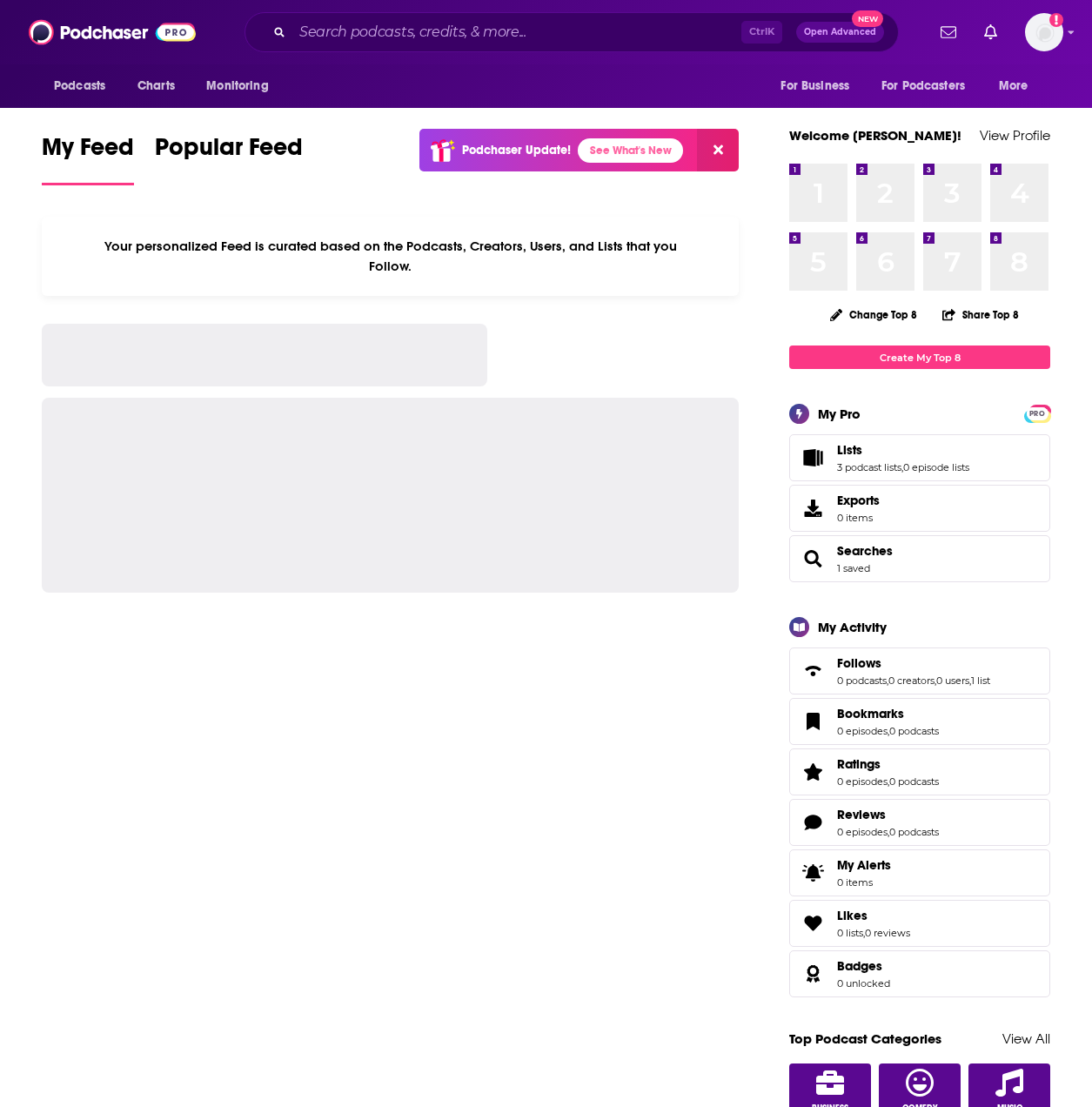 The image size is (1092, 1107). What do you see at coordinates (156, 86) in the screenshot?
I see `span: Charts` at bounding box center [156, 86].